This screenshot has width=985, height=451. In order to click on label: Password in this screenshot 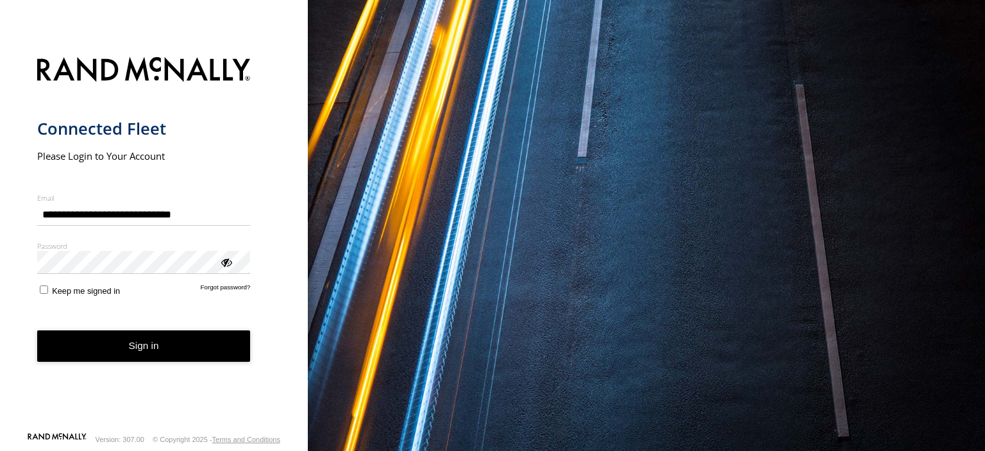, I will do `click(144, 246)`.